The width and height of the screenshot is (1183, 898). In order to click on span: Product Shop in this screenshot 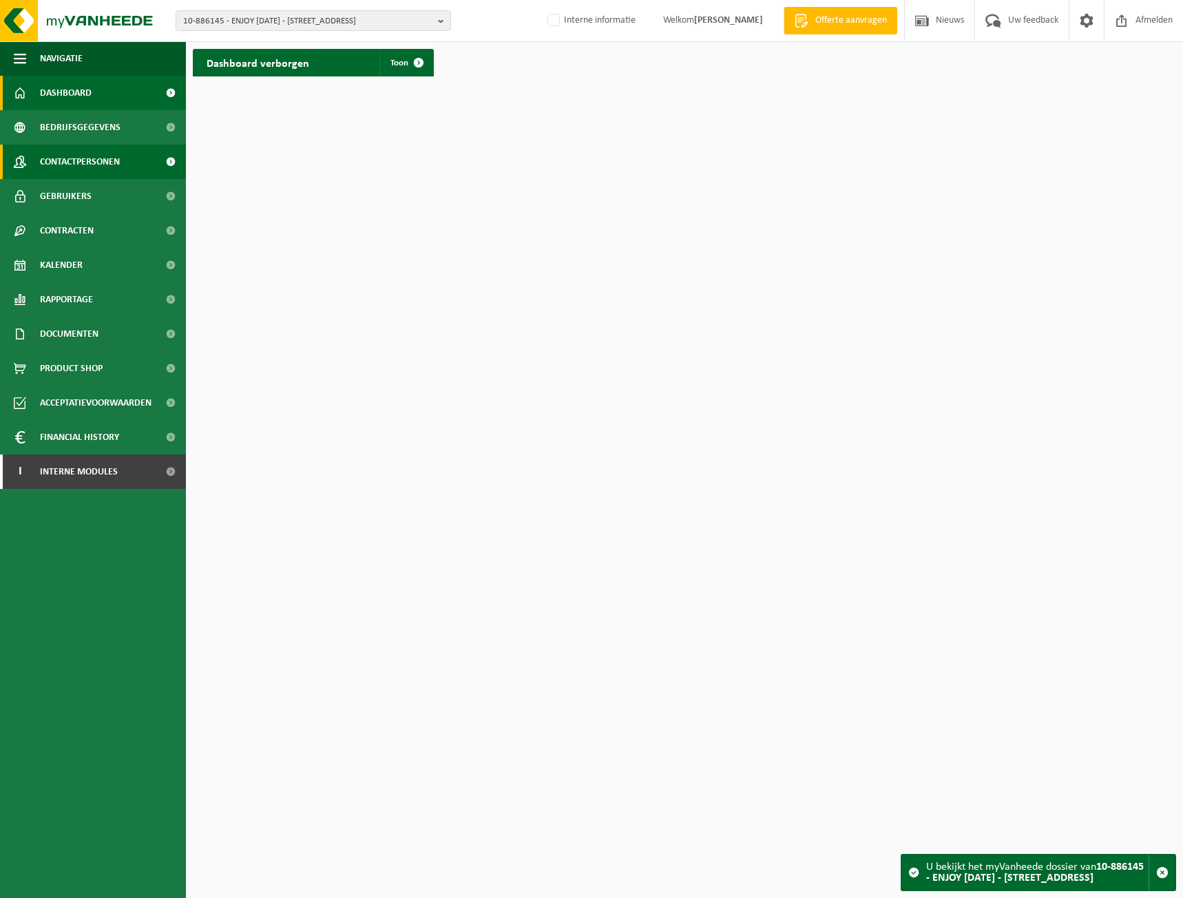, I will do `click(71, 368)`.